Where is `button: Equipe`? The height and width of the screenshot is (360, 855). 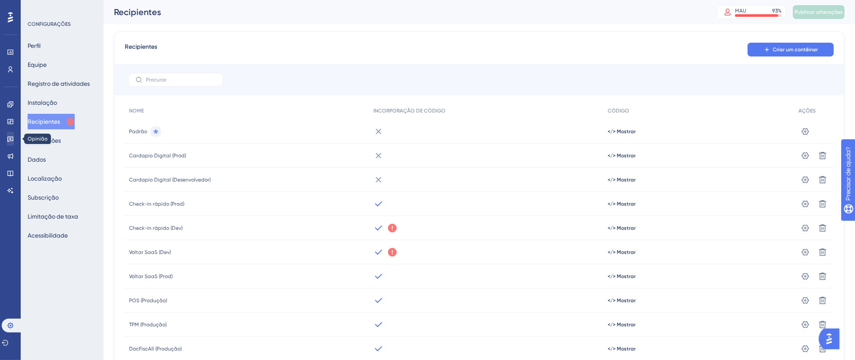 button: Equipe is located at coordinates (37, 65).